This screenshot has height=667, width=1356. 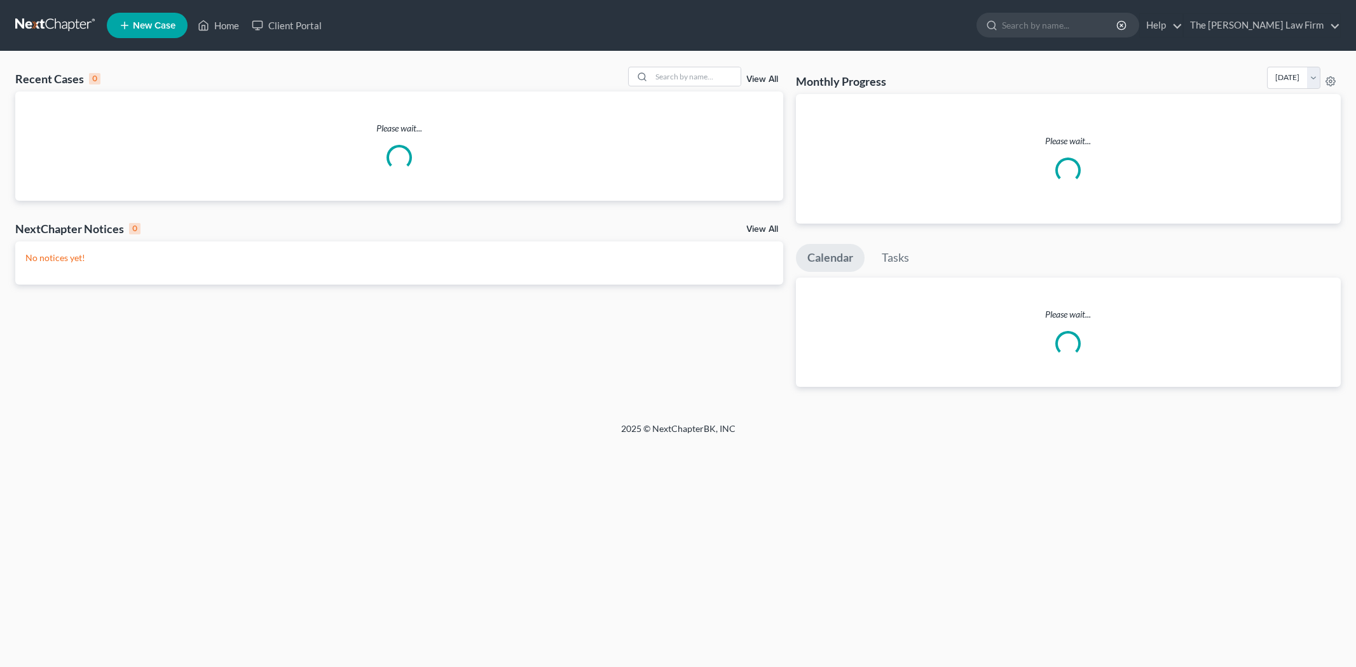 I want to click on a: Calendar, so click(x=830, y=258).